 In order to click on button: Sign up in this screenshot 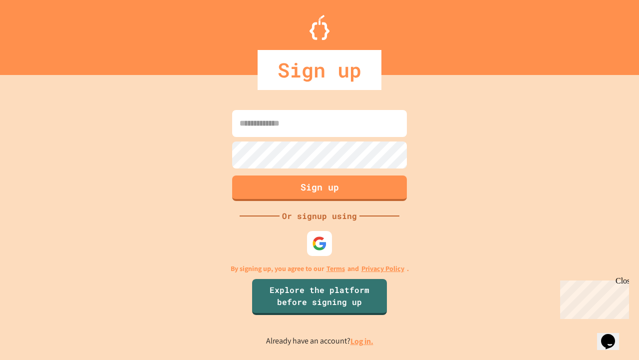, I will do `click(320, 188)`.